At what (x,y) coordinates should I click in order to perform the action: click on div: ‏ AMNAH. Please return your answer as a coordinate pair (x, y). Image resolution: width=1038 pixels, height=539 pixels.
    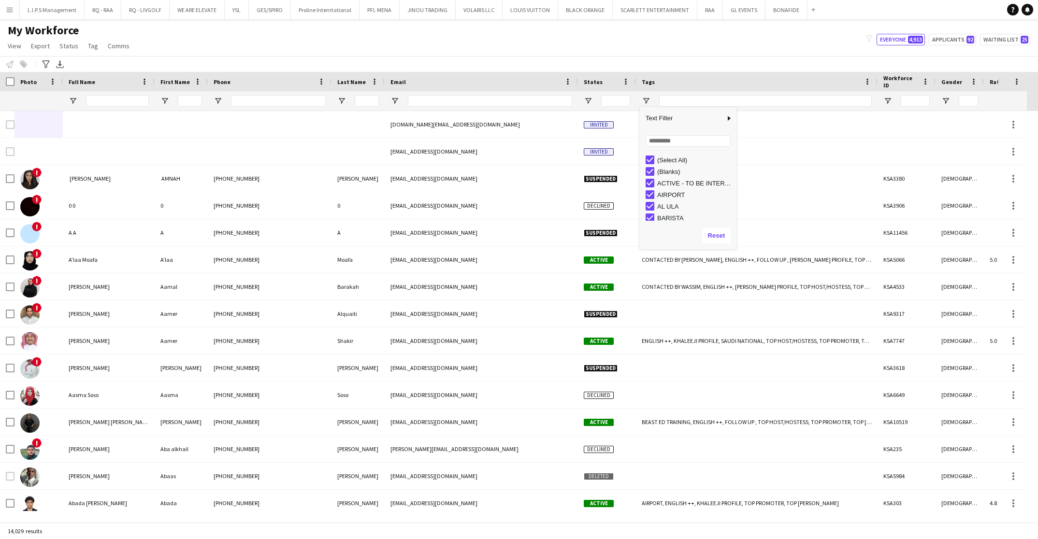
    Looking at the image, I should click on (181, 178).